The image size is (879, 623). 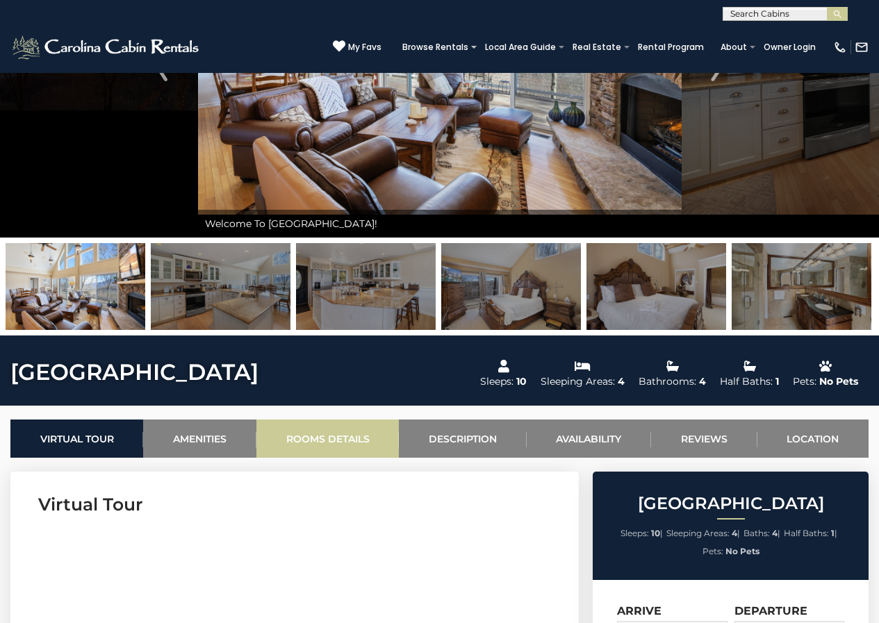 What do you see at coordinates (634, 533) in the screenshot?
I see `span: Sleeps:` at bounding box center [634, 533].